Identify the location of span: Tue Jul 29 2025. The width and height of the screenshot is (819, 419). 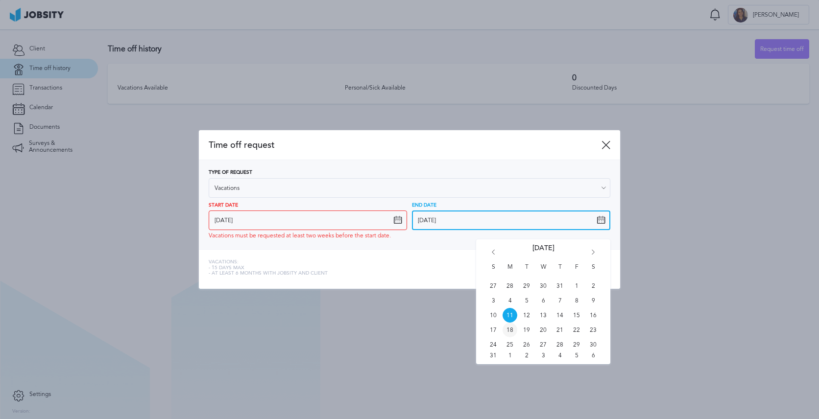
(527, 286).